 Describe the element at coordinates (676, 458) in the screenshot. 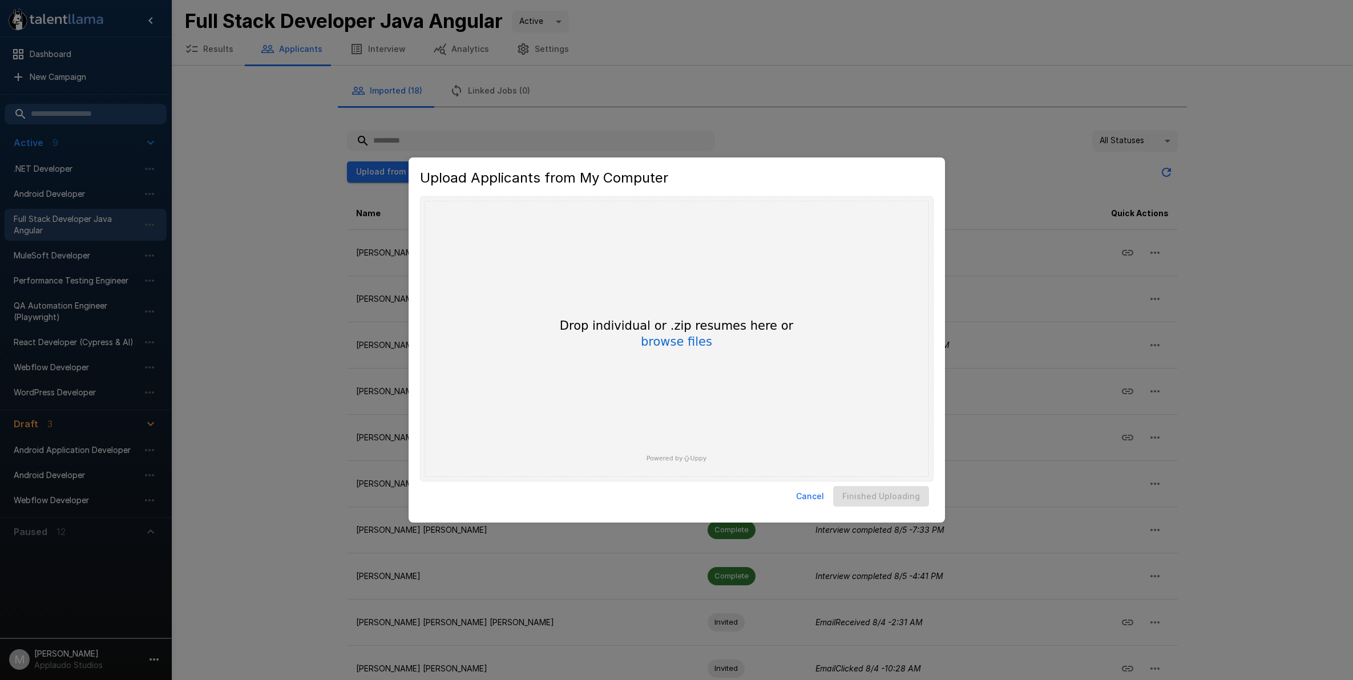

I see `a: Powered byUppy` at that location.